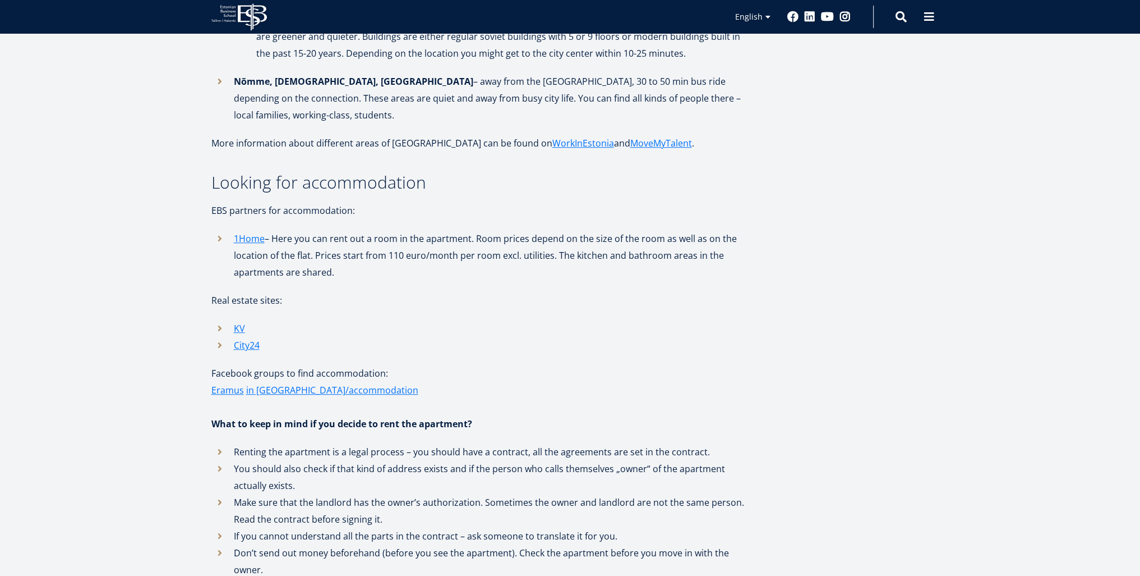  Describe the element at coordinates (478, 210) in the screenshot. I see `p: EBS partners for accommodation:` at that location.